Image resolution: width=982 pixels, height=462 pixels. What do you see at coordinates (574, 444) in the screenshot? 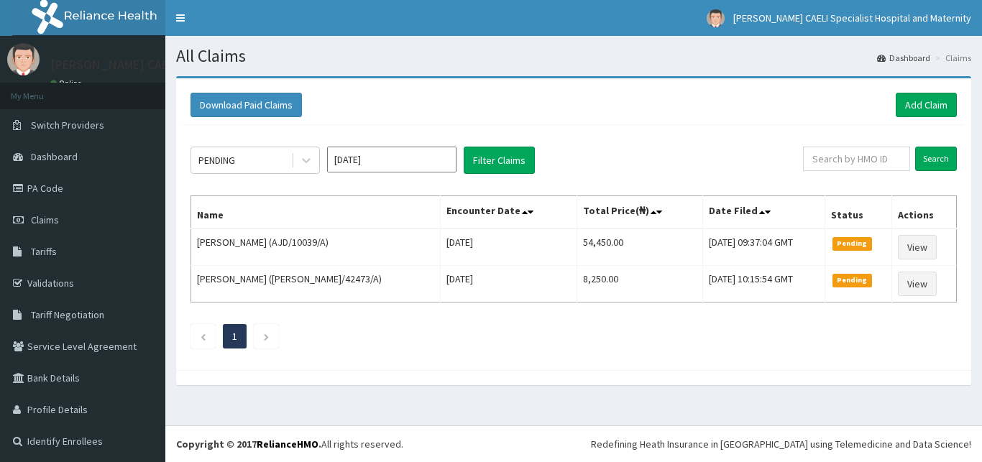
I see `footer: All rights reserved.` at bounding box center [574, 444].